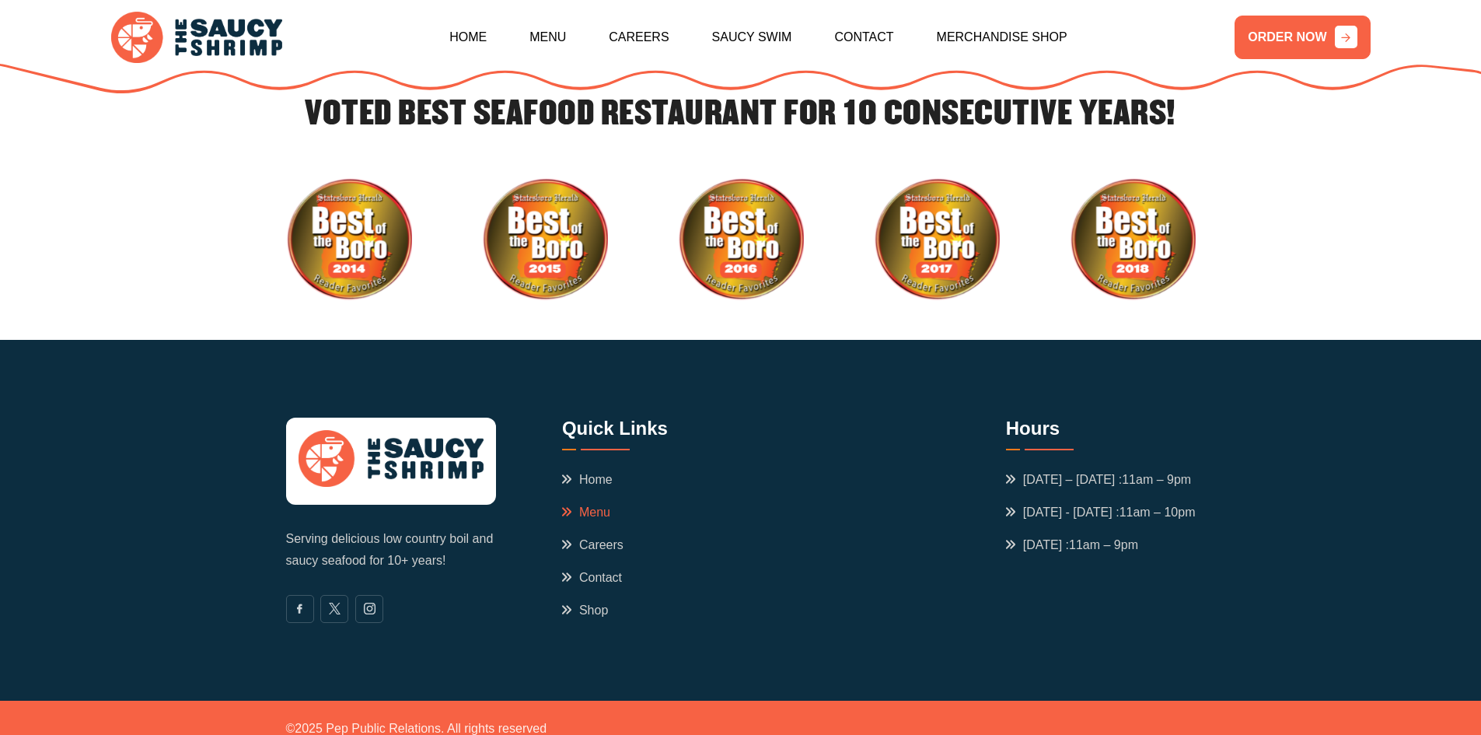  I want to click on a: Merchandise Shop, so click(1002, 37).